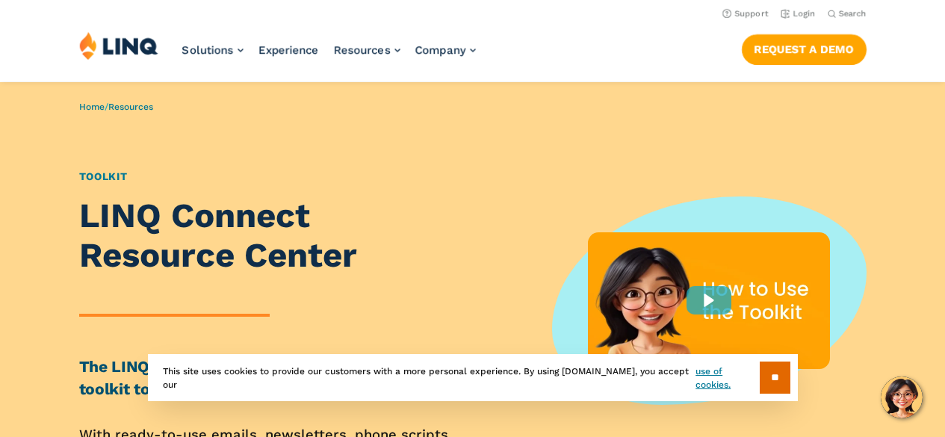  Describe the element at coordinates (208, 50) in the screenshot. I see `span: Solutions` at that location.